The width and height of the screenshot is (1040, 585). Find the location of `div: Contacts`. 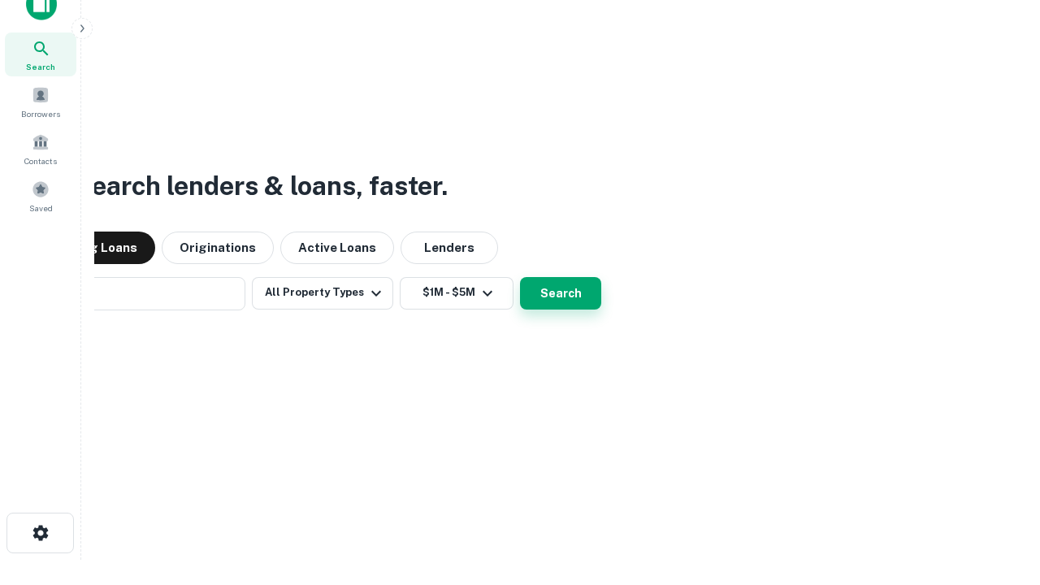

div: Contacts is located at coordinates (41, 149).